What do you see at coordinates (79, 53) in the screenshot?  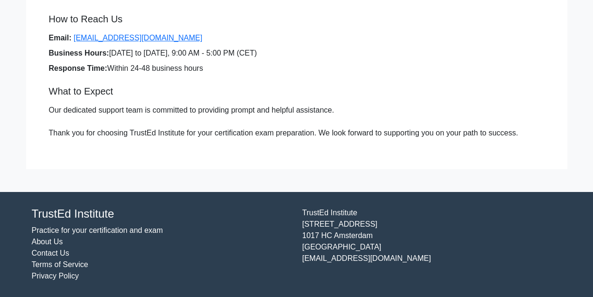 I see `strong: Business Hours:` at bounding box center [79, 53].